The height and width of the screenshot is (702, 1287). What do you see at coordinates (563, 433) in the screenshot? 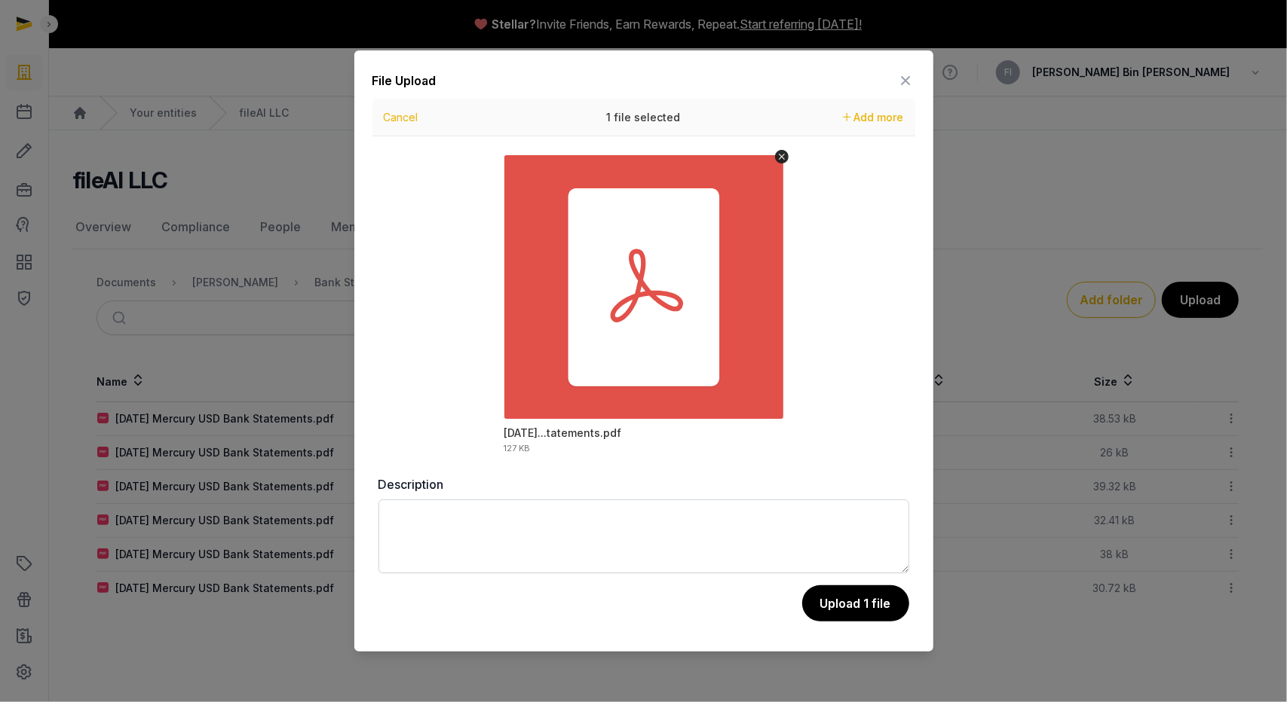
I see `div: 8. August 2025 Mercury USD Bank Statements.pdf` at bounding box center [563, 433].